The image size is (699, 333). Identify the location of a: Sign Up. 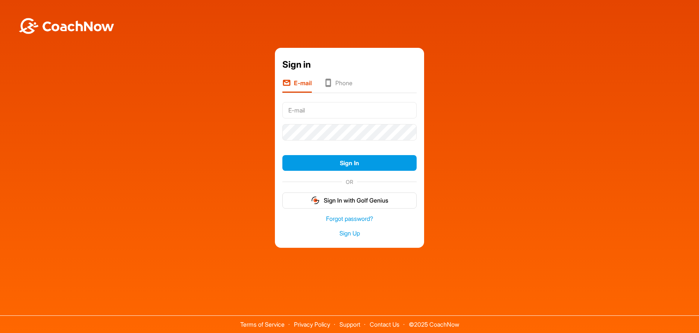
(350, 233).